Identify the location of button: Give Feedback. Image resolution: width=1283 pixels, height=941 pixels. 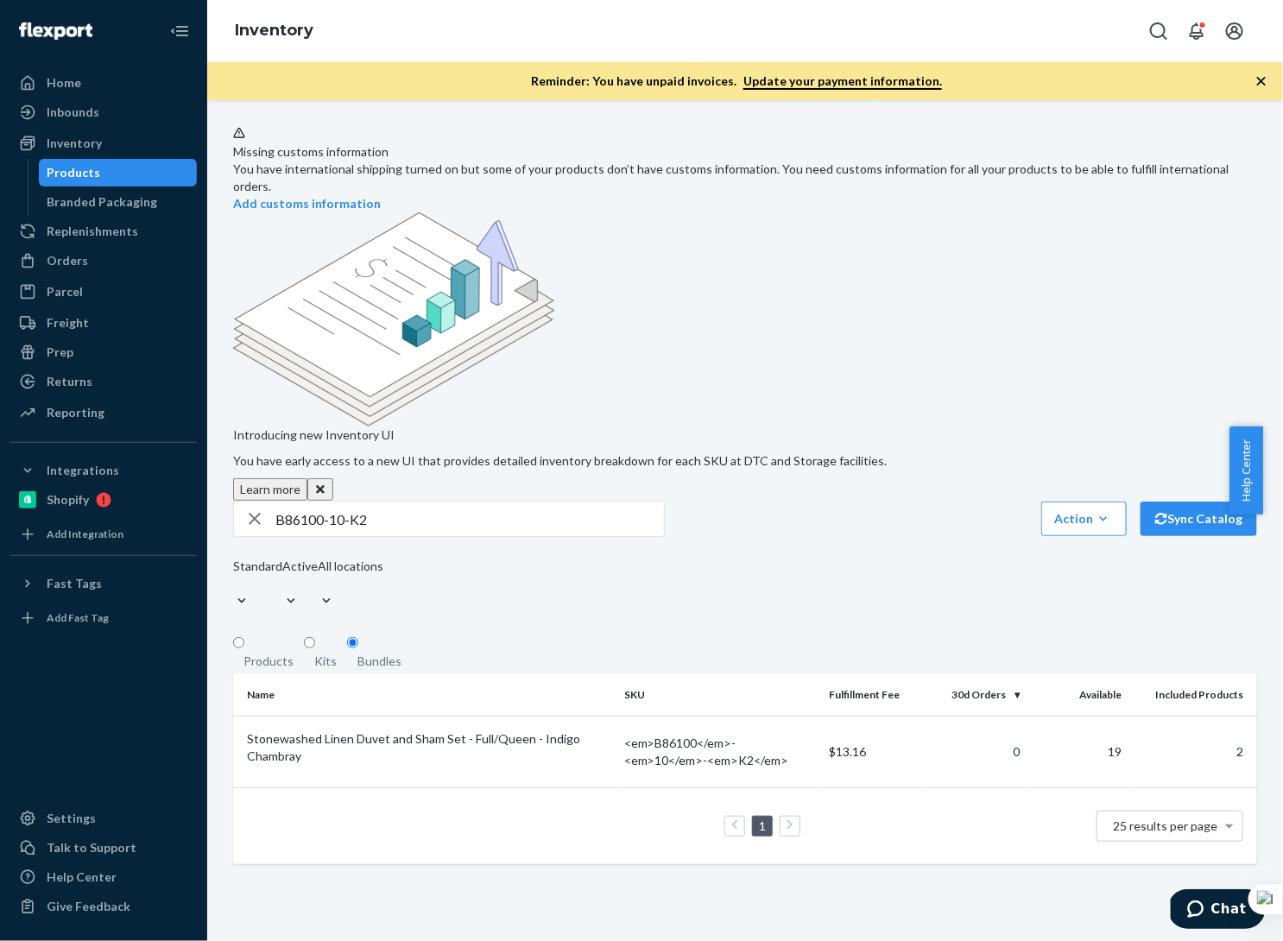
(104, 907).